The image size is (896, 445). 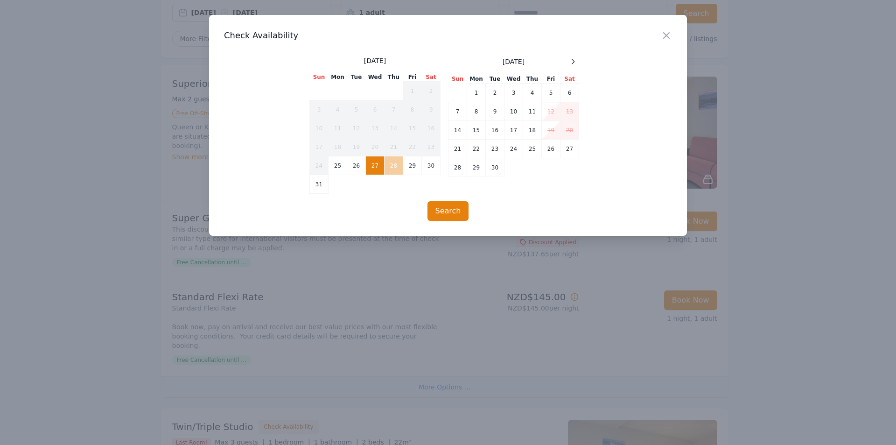 What do you see at coordinates (448, 211) in the screenshot?
I see `button: Search` at bounding box center [448, 211].